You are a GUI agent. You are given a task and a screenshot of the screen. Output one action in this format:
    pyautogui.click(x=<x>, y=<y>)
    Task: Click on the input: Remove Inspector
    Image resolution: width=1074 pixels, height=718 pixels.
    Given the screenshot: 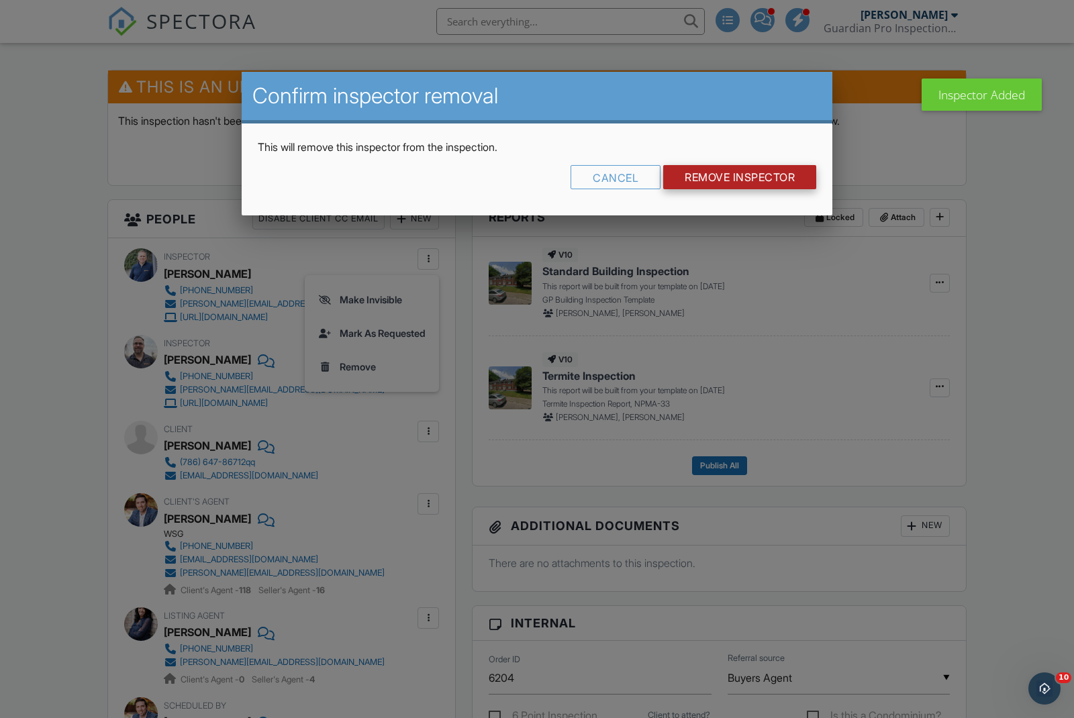 What is the action you would take?
    pyautogui.click(x=739, y=177)
    